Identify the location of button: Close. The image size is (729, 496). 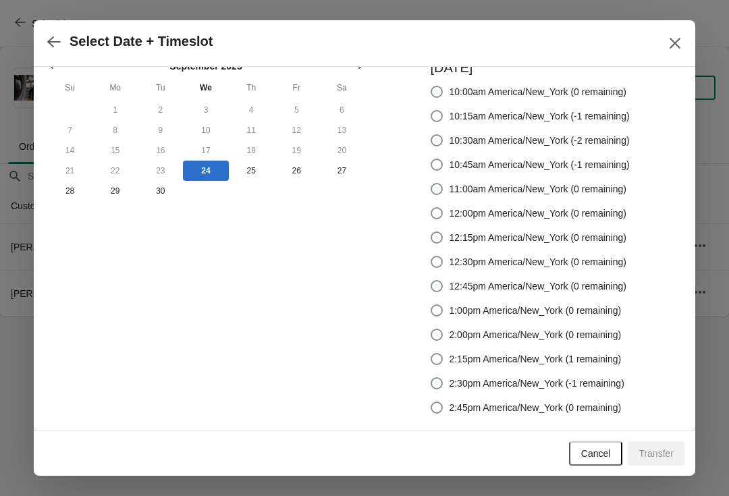
(675, 43).